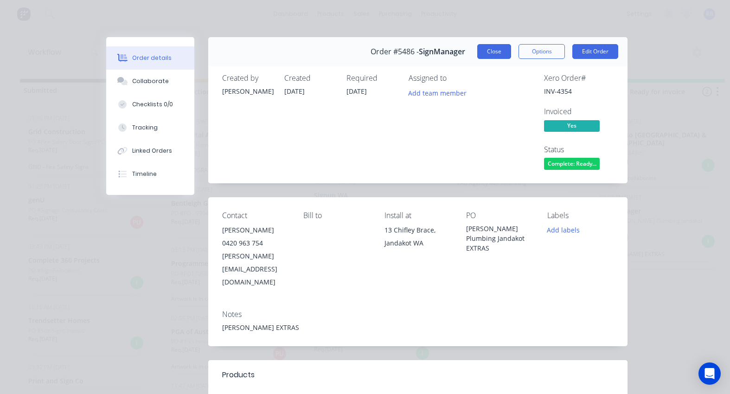 Image resolution: width=730 pixels, height=394 pixels. I want to click on div: Tracking, so click(145, 128).